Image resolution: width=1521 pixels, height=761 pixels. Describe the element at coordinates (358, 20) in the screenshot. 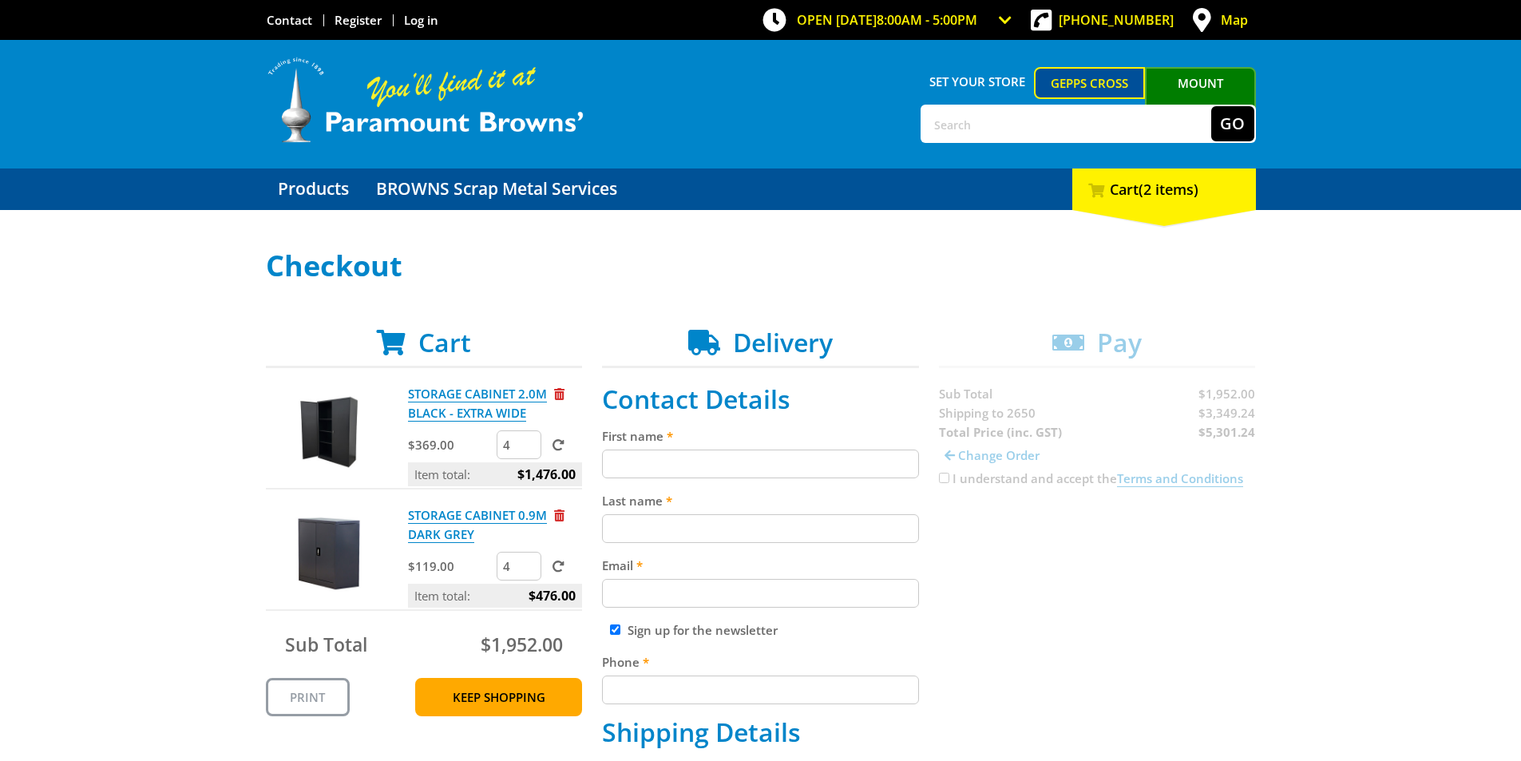

I see `a: Go to the registration page` at that location.